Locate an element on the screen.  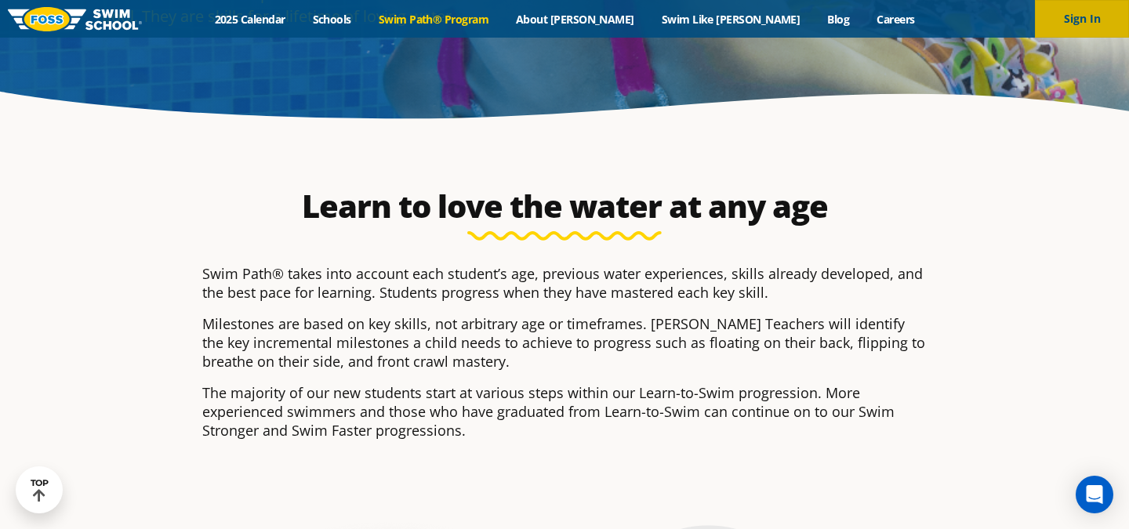
div: Open Intercom Messenger is located at coordinates (1094, 495).